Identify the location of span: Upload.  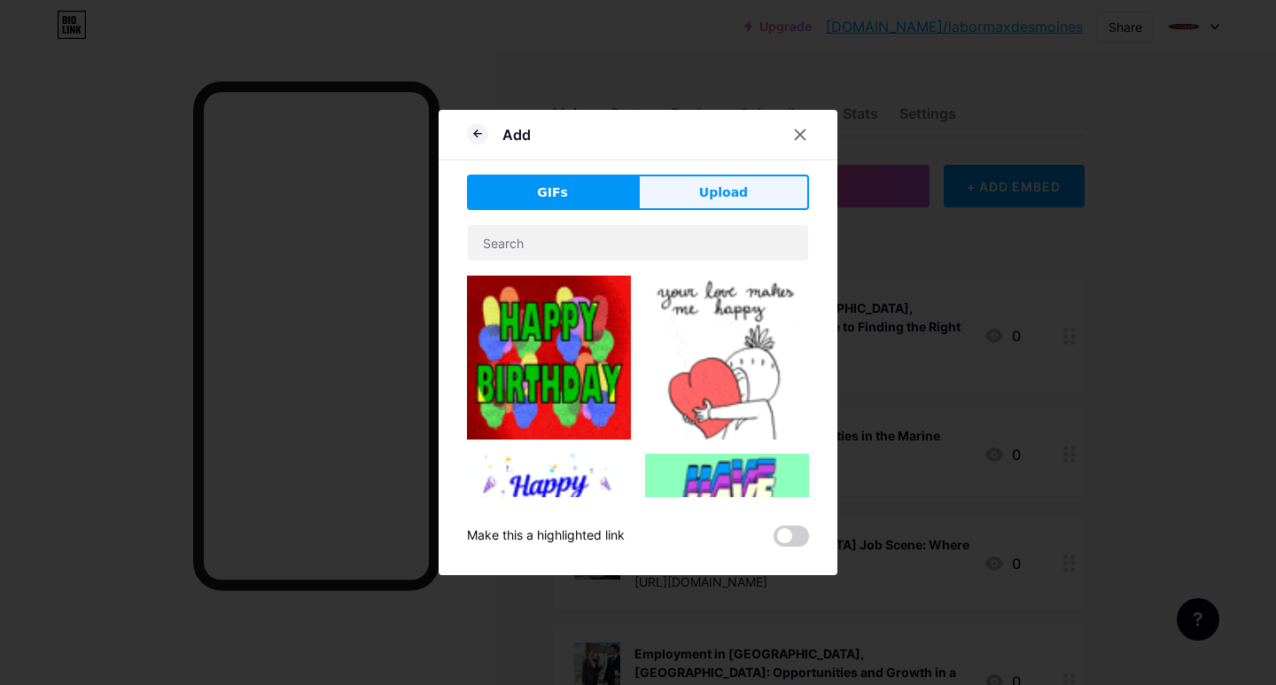
(723, 192).